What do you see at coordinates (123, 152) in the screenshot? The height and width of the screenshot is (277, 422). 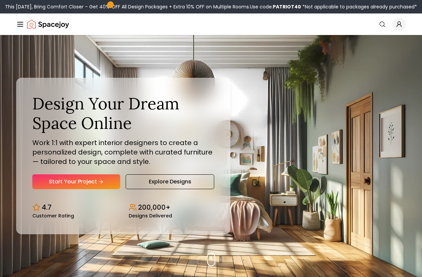 I see `p: Work 1:1 with expert interior designers to create a personalized design, complete with curated fu...` at bounding box center [123, 152].